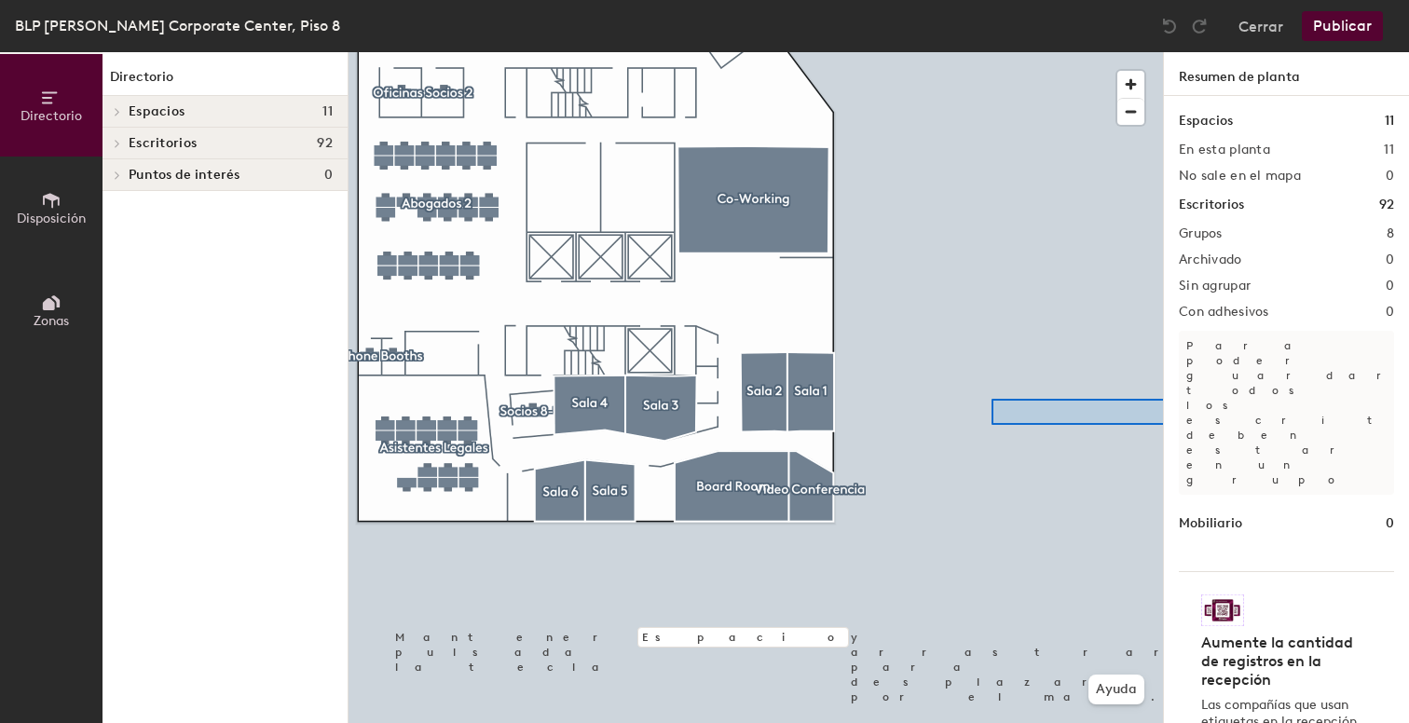 The height and width of the screenshot is (723, 1409). I want to click on span: Directorio, so click(51, 116).